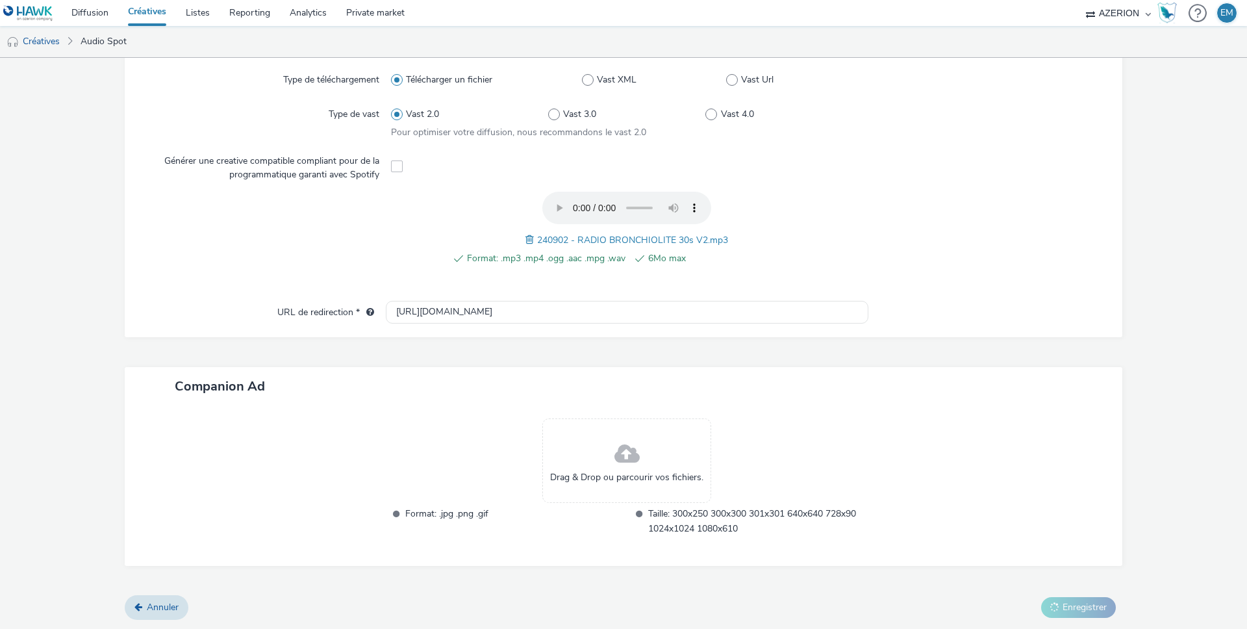 The image size is (1247, 629). I want to click on label: Type de vast, so click(354, 112).